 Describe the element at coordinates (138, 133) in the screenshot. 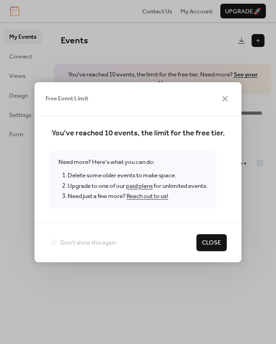

I see `span: You've reached 10 events, the limit for the free tier.` at that location.